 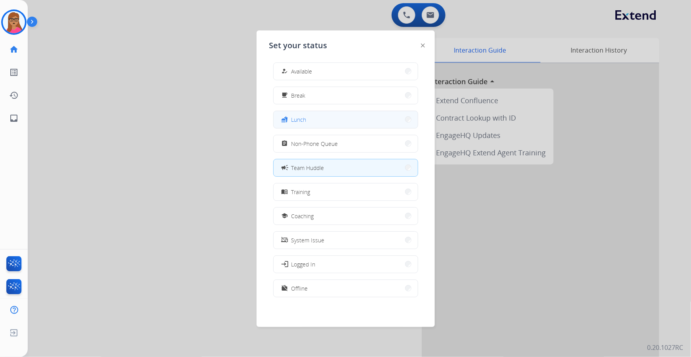 What do you see at coordinates (302, 216) in the screenshot?
I see `span: Coaching` at bounding box center [302, 216].